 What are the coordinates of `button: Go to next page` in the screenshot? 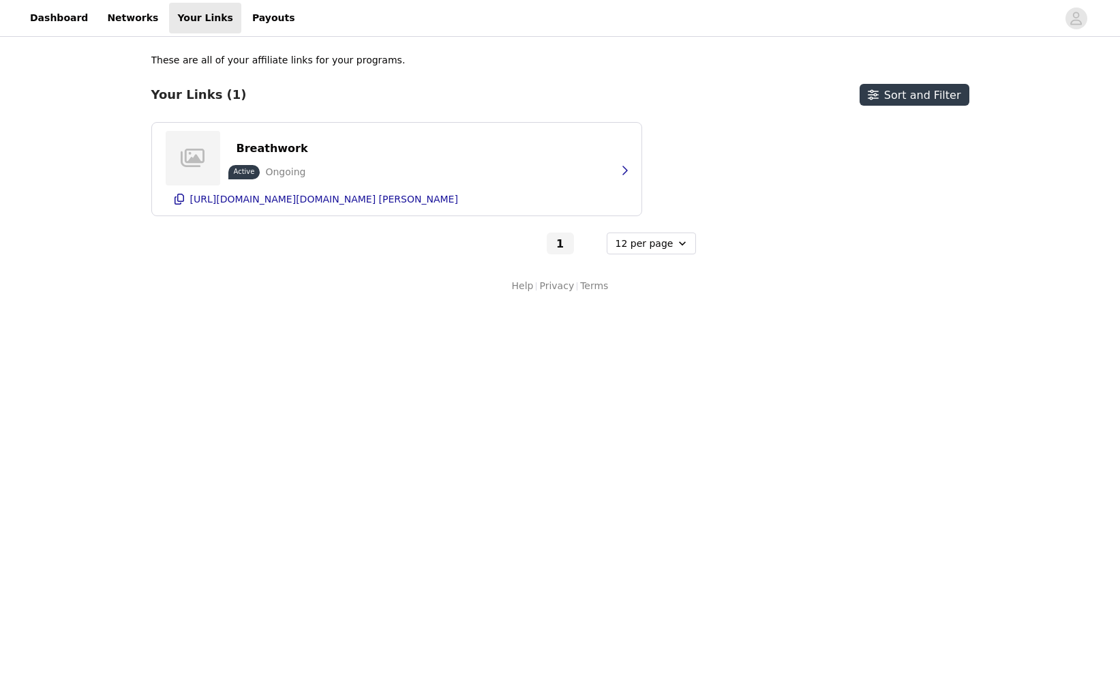 It's located at (590, 243).